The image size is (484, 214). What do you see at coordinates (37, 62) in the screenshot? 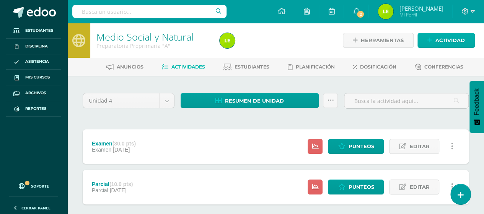
I see `span: Asistencia` at bounding box center [37, 62].